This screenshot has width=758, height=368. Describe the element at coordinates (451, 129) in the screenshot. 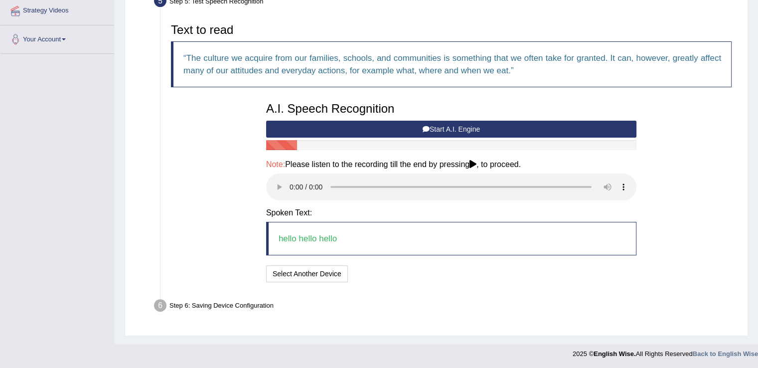

I see `button: Start A.I. Engine` at that location.